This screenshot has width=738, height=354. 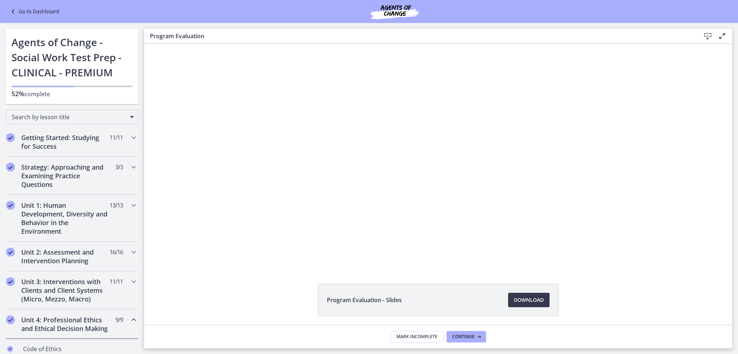 I want to click on p: complete, so click(x=72, y=94).